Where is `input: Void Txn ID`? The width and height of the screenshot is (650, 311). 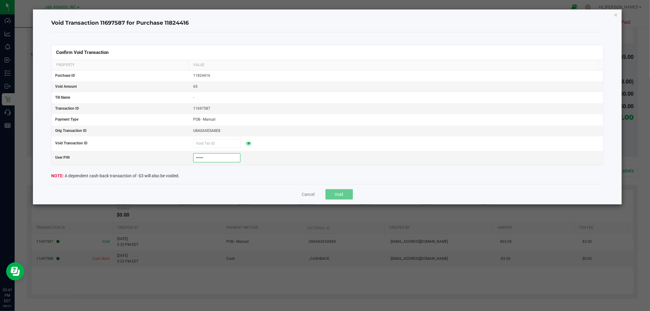
input: Void Txn ID is located at coordinates (217, 144).